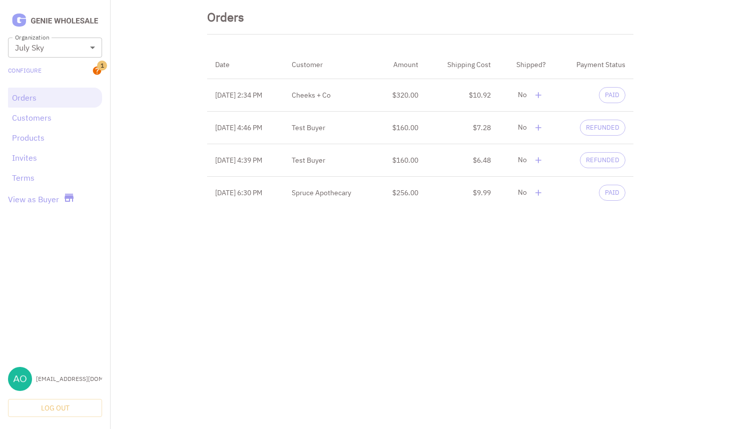 This screenshot has height=429, width=730. What do you see at coordinates (462, 128) in the screenshot?
I see `td: $7.28` at bounding box center [462, 128].